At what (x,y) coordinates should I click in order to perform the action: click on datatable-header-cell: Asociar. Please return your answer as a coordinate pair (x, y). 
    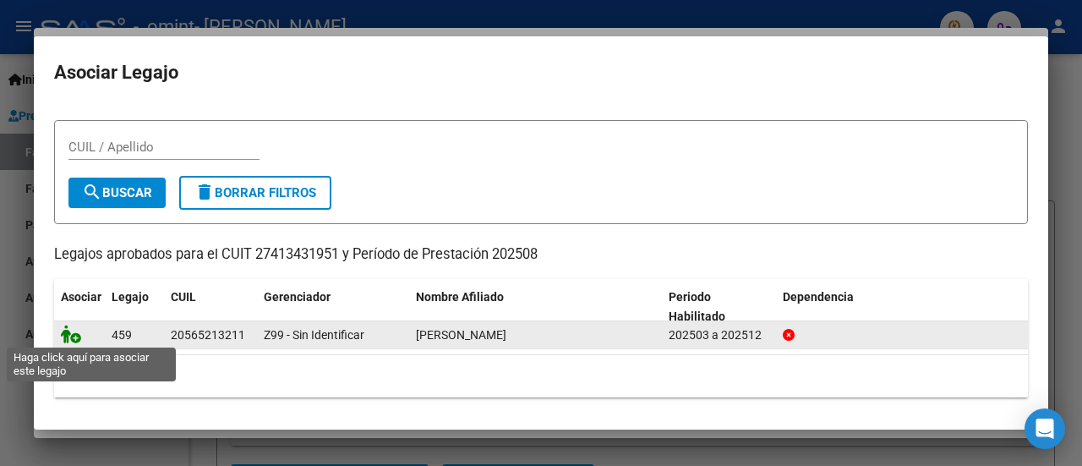
    Looking at the image, I should click on (79, 307).